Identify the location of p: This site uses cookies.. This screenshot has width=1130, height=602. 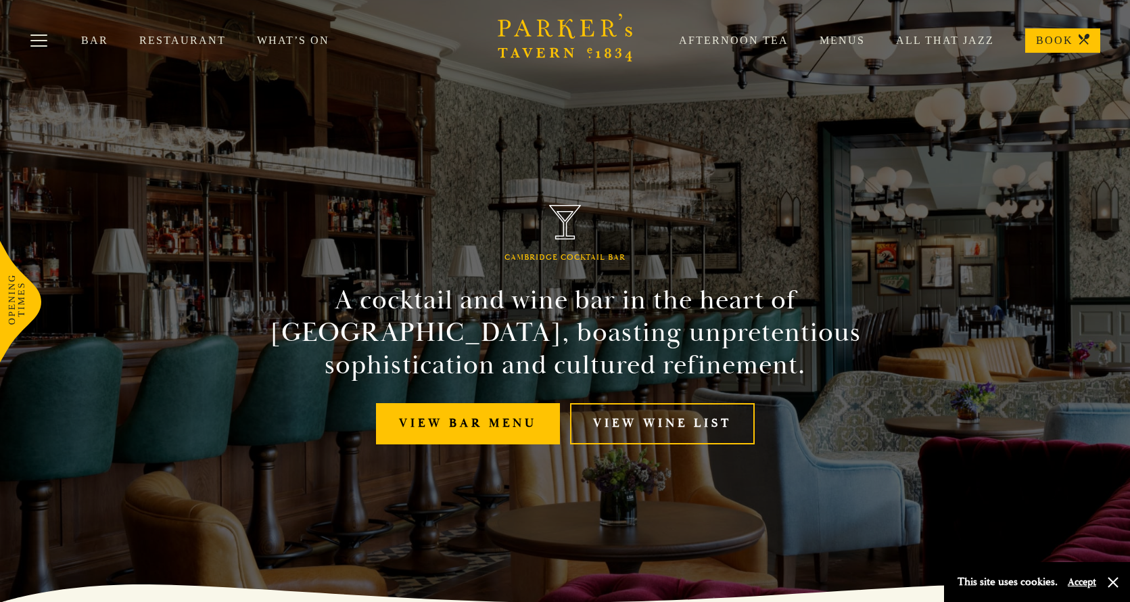
(1007, 581).